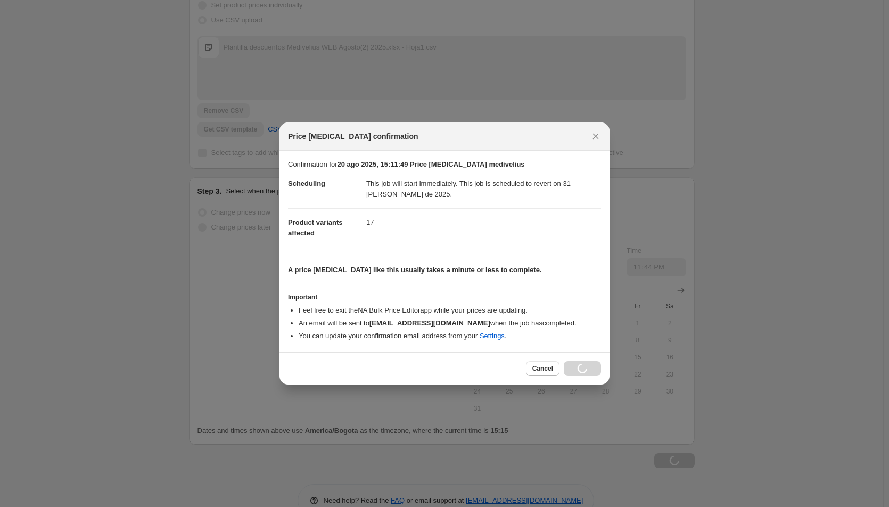  What do you see at coordinates (543, 368) in the screenshot?
I see `button: Cancel` at bounding box center [543, 368].